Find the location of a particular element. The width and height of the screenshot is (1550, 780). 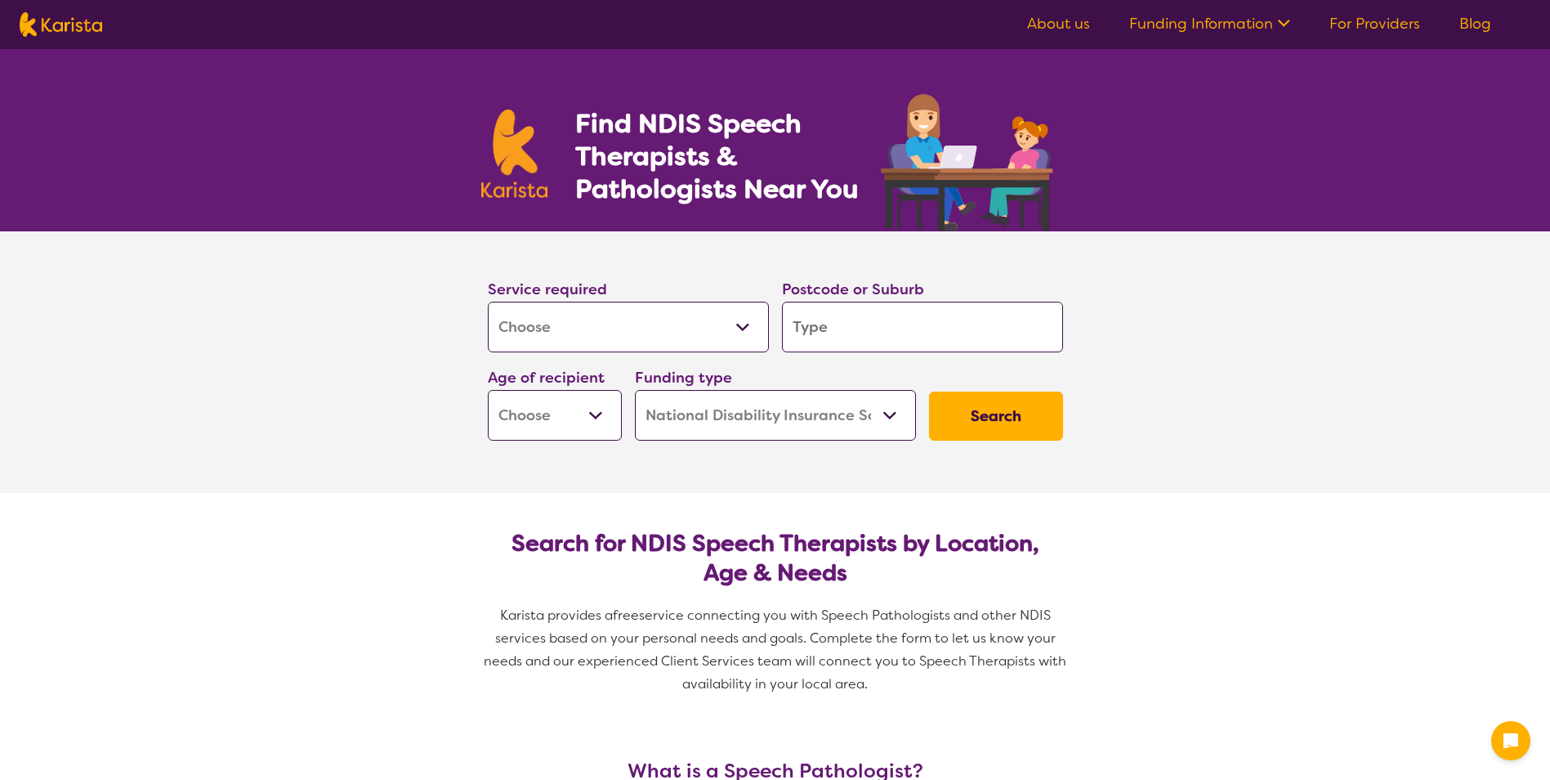

button: Search is located at coordinates (996, 416).